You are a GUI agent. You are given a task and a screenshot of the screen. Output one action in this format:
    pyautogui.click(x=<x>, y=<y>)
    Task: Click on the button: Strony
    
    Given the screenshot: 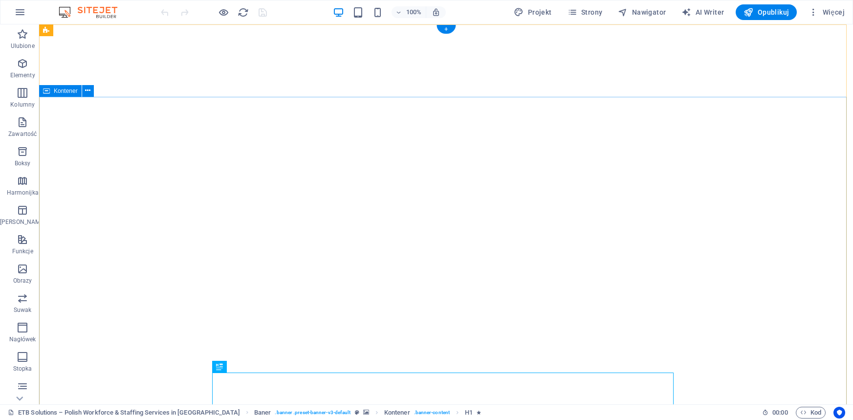 What is the action you would take?
    pyautogui.click(x=585, y=12)
    